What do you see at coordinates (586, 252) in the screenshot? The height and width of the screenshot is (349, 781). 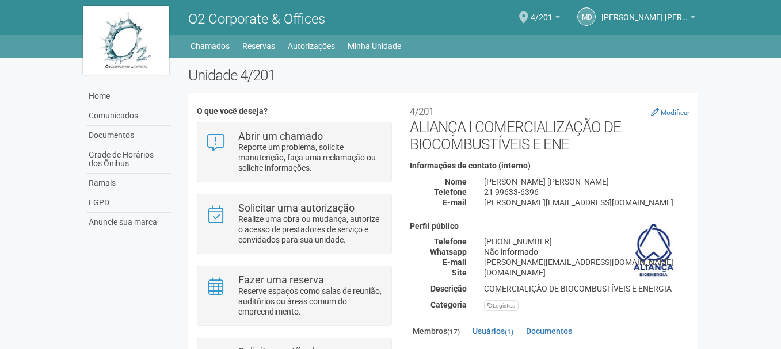 I see `div: Não informado` at bounding box center [586, 252].